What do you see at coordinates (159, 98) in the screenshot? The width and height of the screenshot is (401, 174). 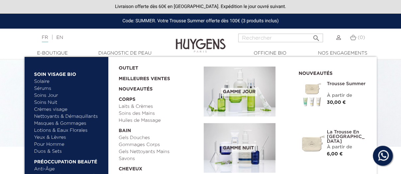 I see `a: Corps` at bounding box center [159, 98].